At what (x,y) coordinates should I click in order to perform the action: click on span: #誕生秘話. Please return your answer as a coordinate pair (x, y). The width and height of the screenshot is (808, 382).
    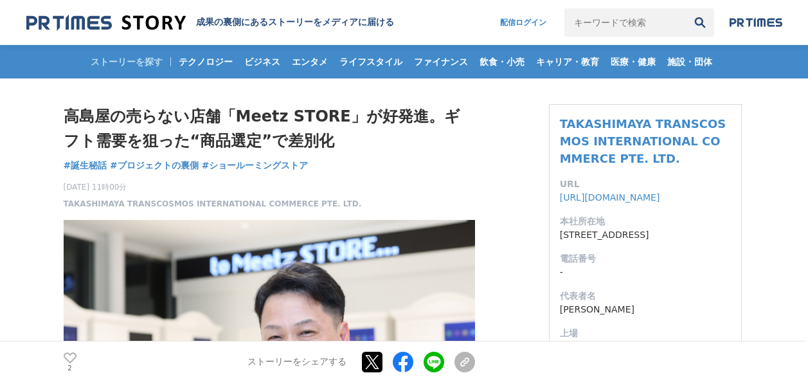
    Looking at the image, I should click on (86, 165).